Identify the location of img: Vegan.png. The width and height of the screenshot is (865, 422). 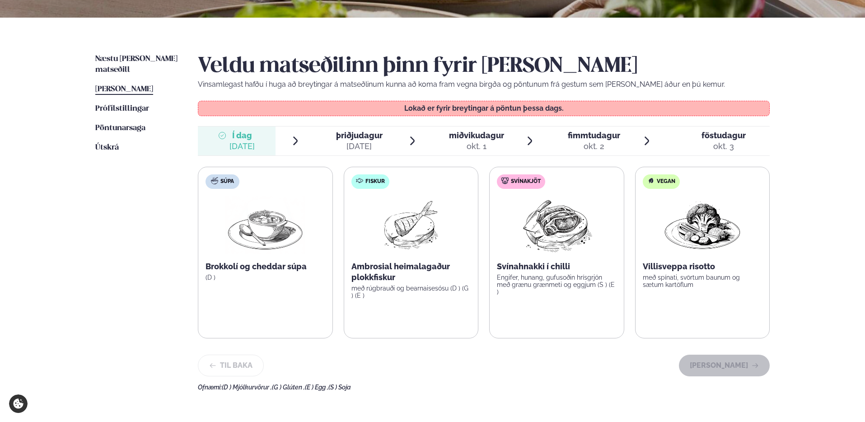
(702, 225).